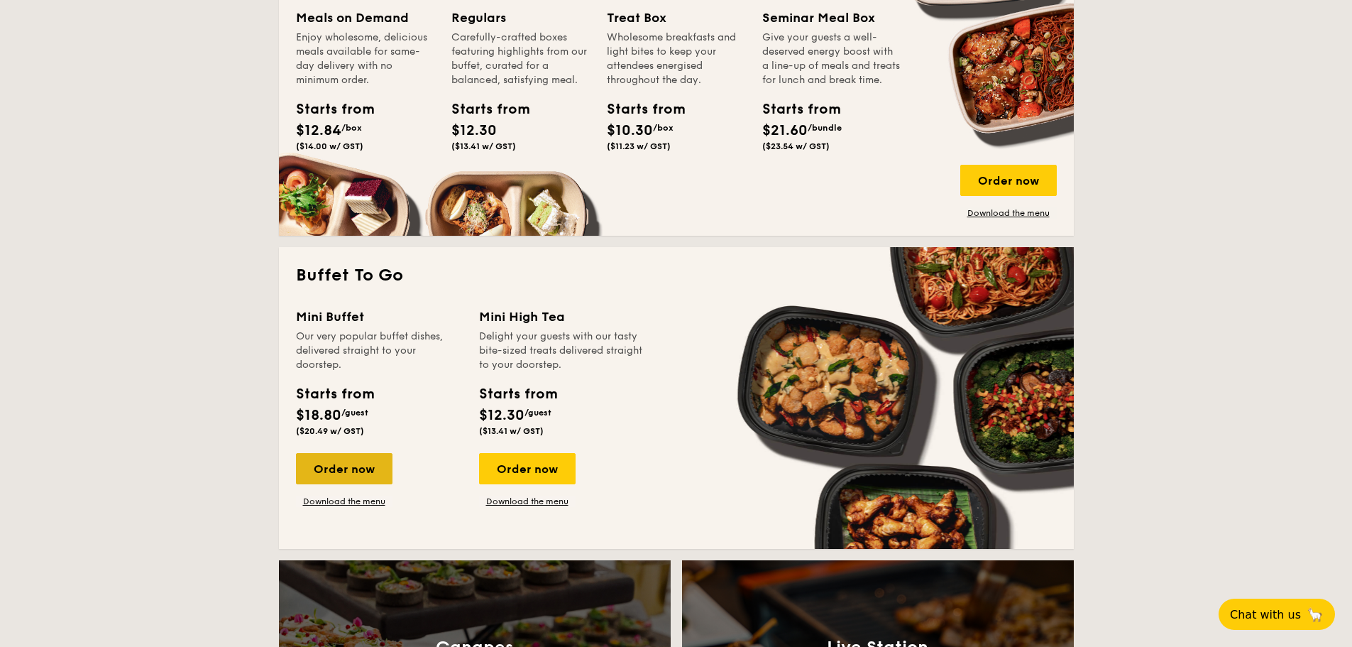 This screenshot has height=647, width=1352. What do you see at coordinates (676, 18) in the screenshot?
I see `div: Treat Box` at bounding box center [676, 18].